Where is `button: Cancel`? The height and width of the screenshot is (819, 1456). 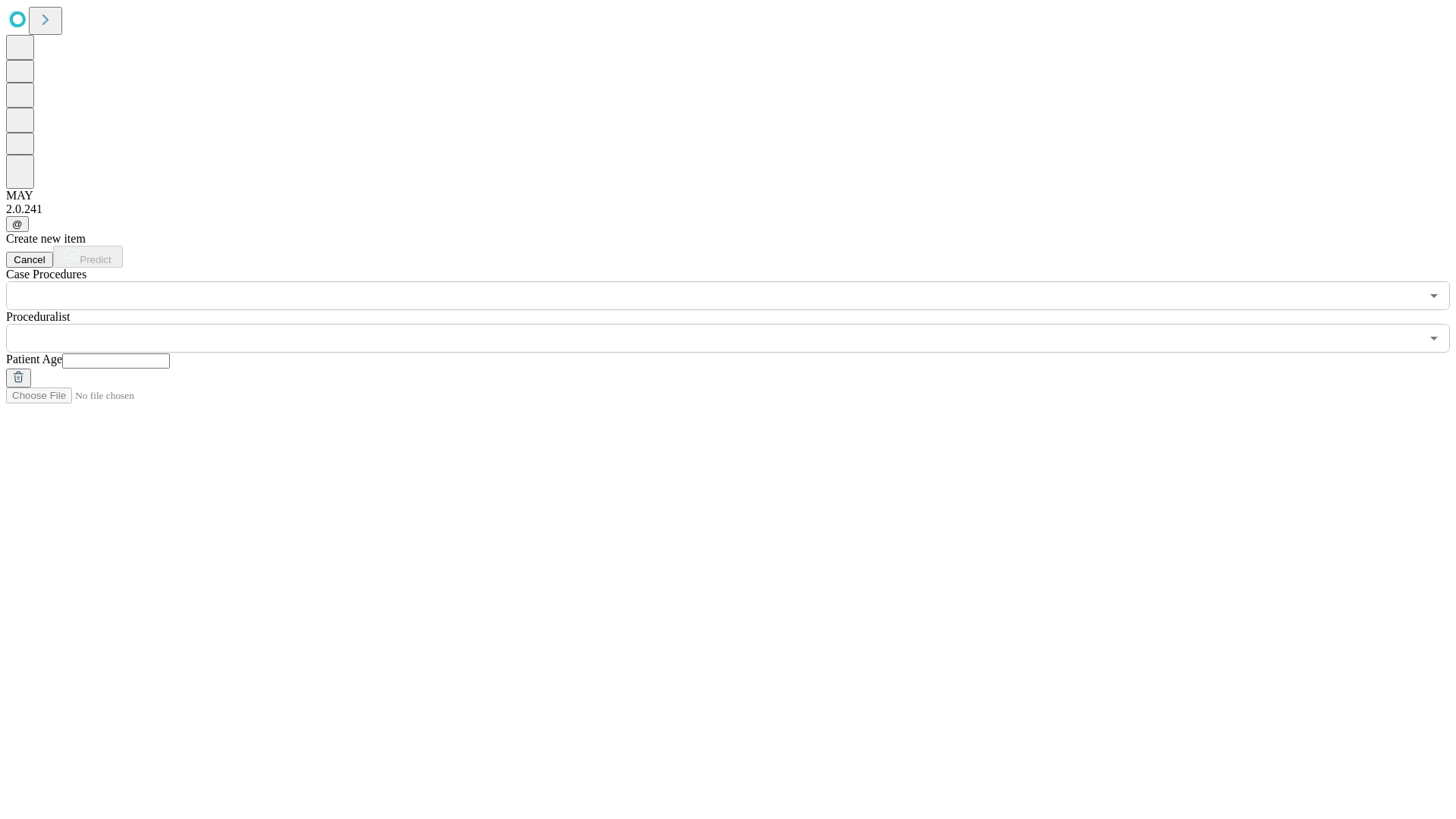 button: Cancel is located at coordinates (30, 259).